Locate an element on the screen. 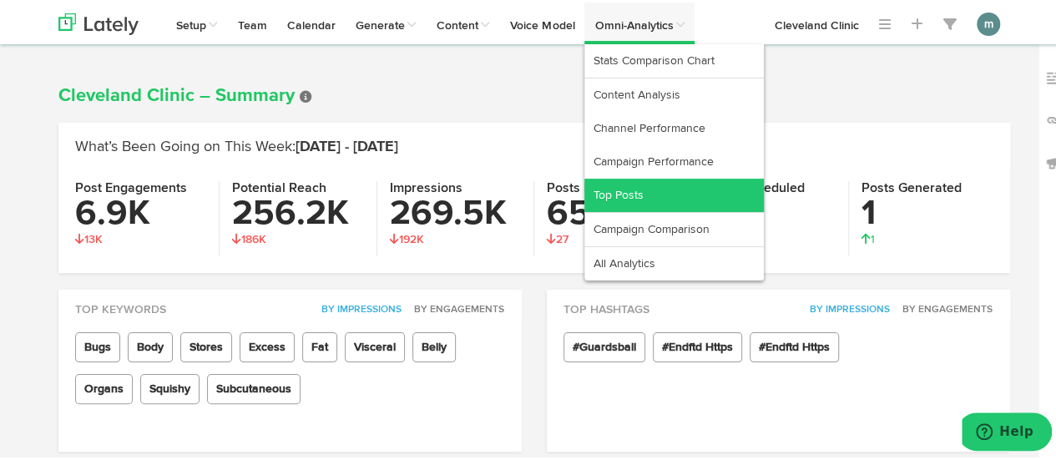  h3: 65 is located at coordinates (612, 211).